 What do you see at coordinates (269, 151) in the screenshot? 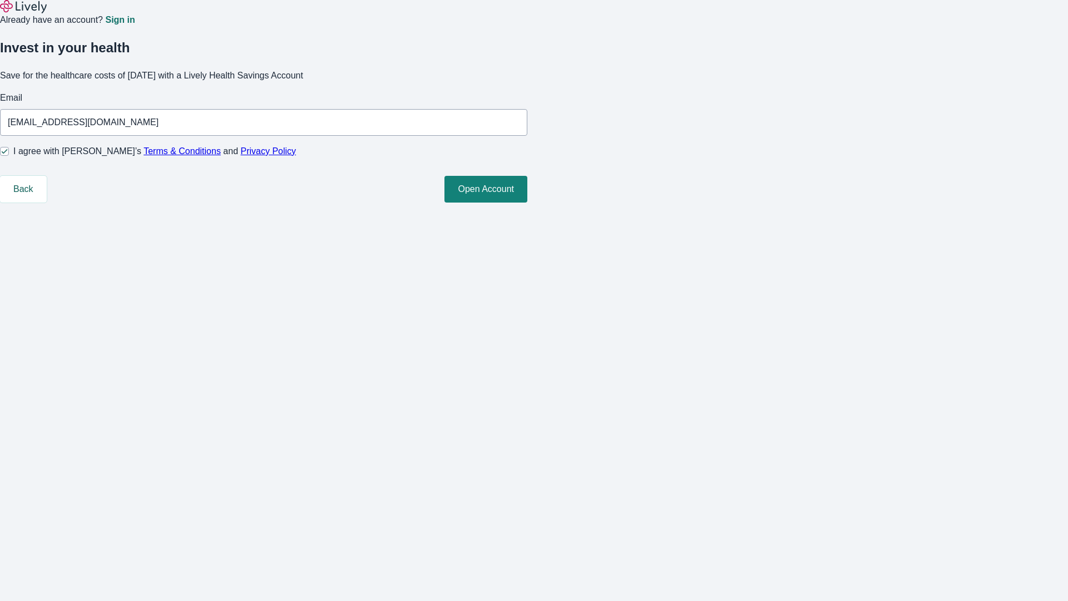
I see `a: Privacy Policy` at bounding box center [269, 151].